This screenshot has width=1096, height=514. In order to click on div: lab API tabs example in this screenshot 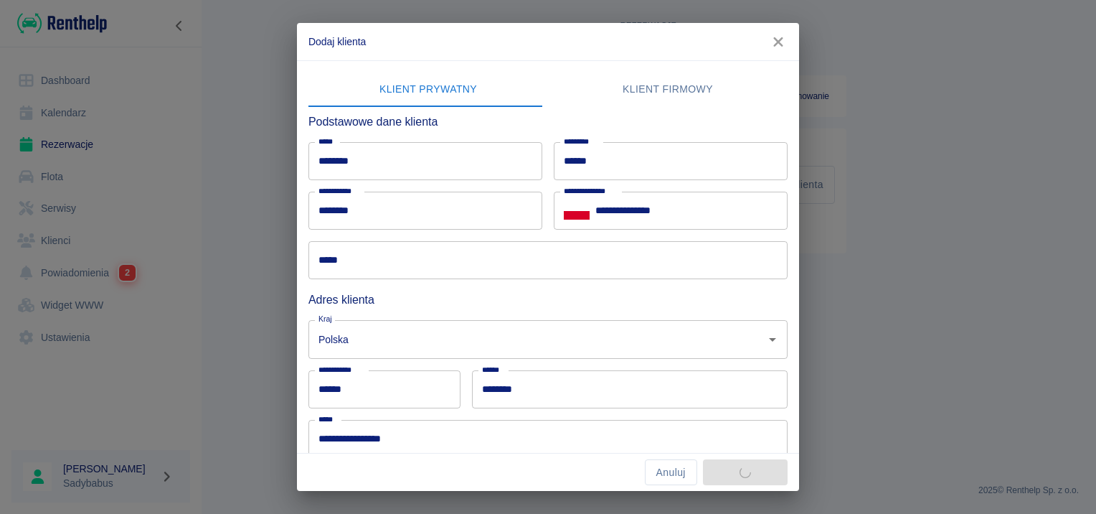, I will do `click(548, 90)`.